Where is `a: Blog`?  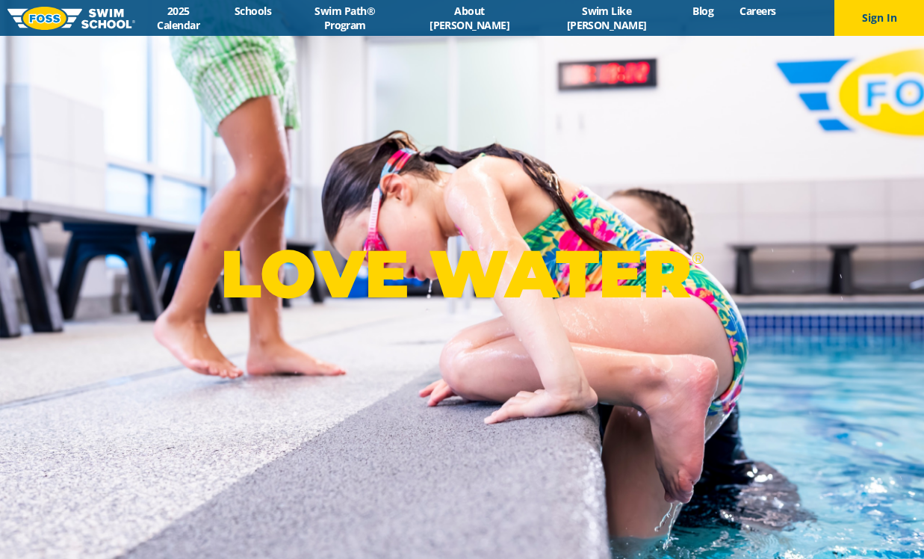 a: Blog is located at coordinates (703, 10).